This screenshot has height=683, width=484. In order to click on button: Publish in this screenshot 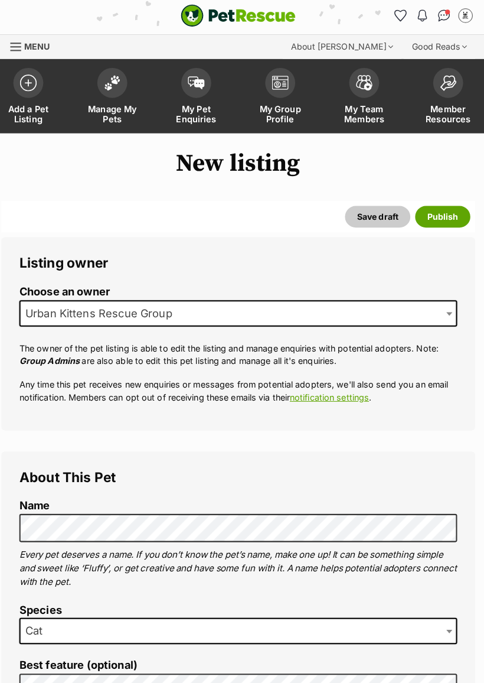, I will do `click(444, 213)`.